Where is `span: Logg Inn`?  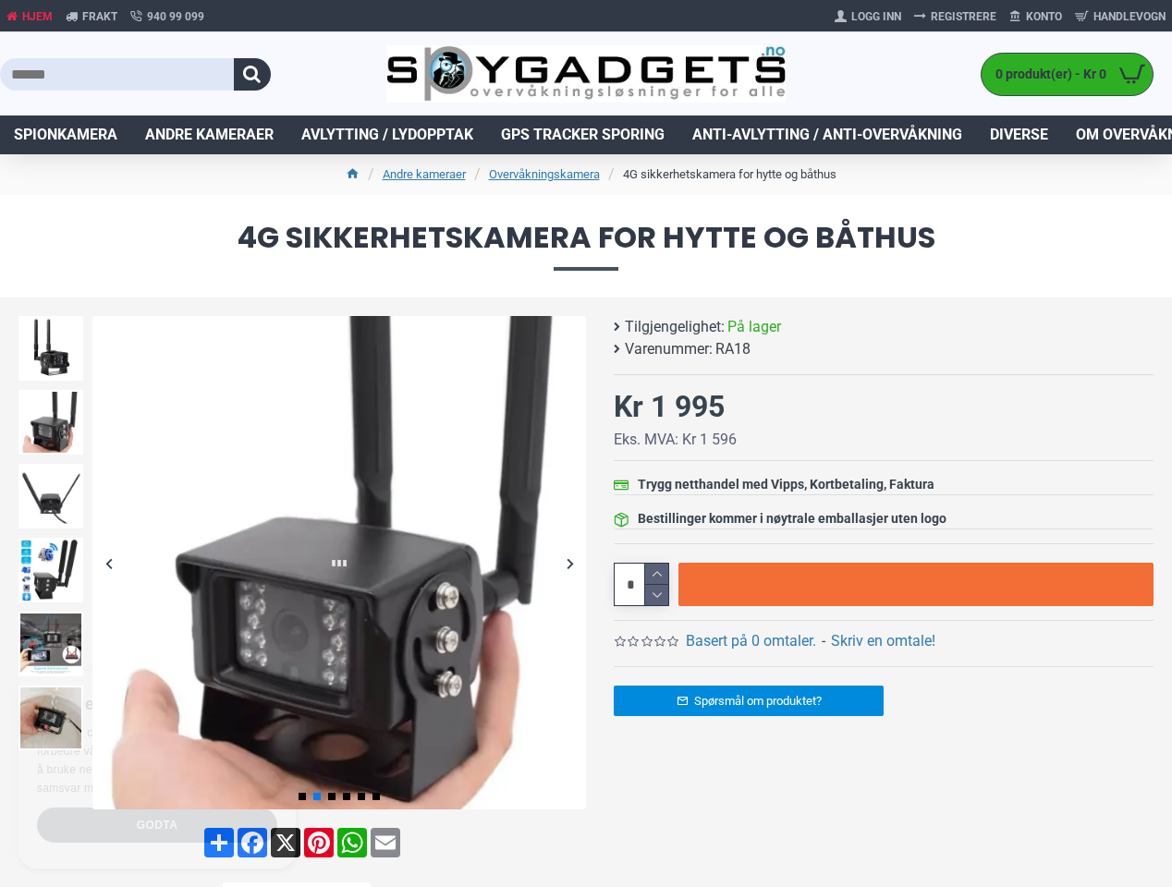 span: Logg Inn is located at coordinates (876, 17).